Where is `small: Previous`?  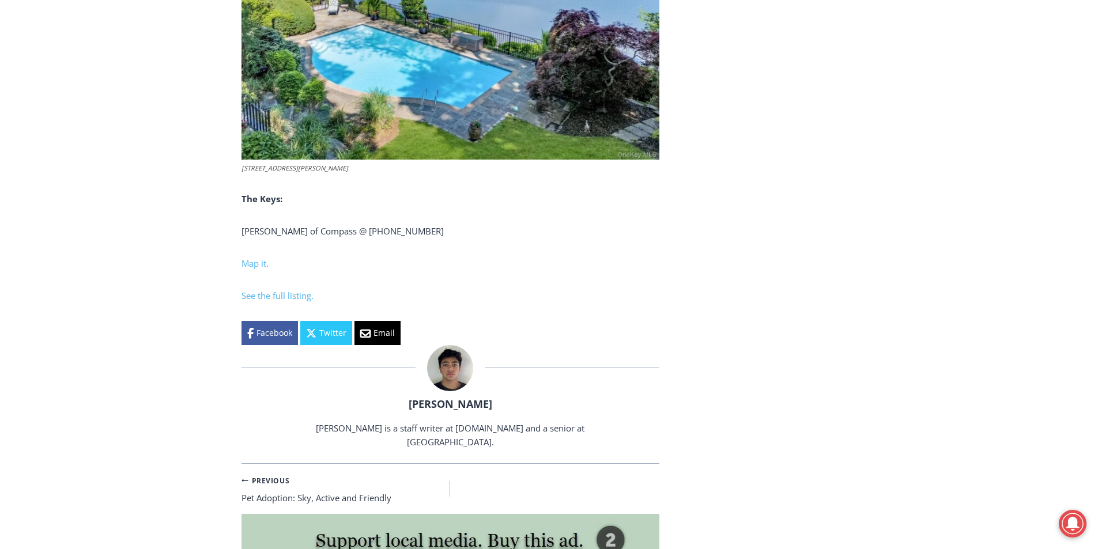
small: Previous is located at coordinates (266, 481).